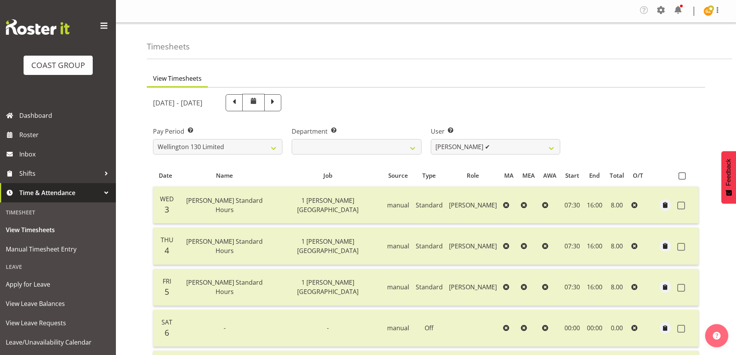 The width and height of the screenshot is (736, 355). I want to click on span: Inbox, so click(66, 154).